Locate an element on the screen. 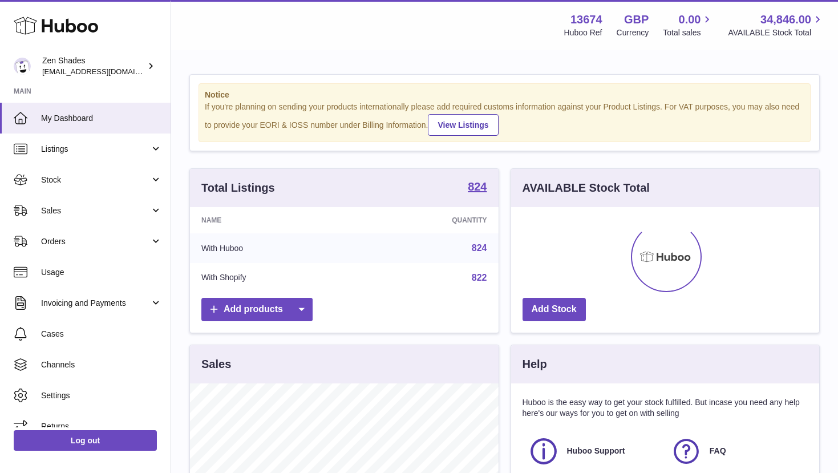 This screenshot has width=838, height=473. span: AVAILABLE Stock Total is located at coordinates (776, 33).